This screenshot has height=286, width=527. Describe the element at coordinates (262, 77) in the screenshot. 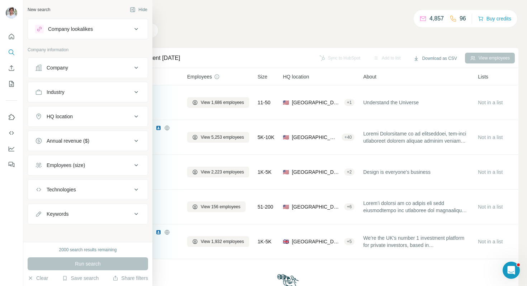

I see `span: Size` at that location.